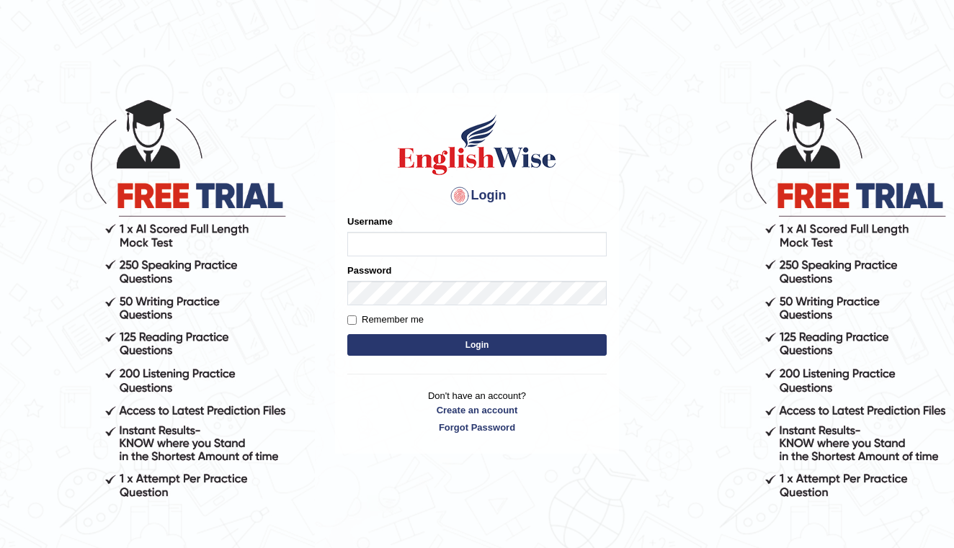  I want to click on h4: Login, so click(477, 196).